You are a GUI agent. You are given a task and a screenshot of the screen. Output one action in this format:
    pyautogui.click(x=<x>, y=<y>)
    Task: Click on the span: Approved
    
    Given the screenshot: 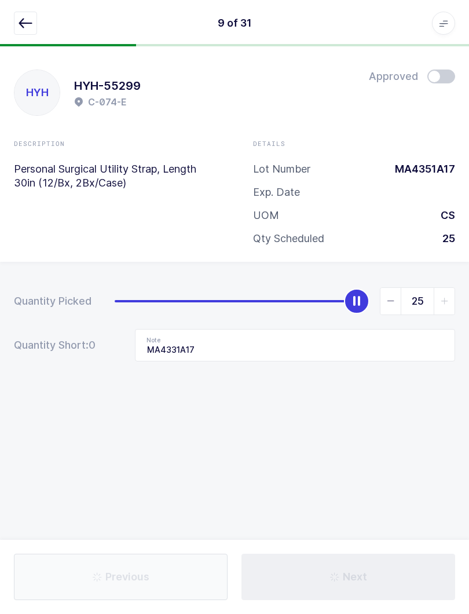 What is the action you would take?
    pyautogui.click(x=393, y=76)
    